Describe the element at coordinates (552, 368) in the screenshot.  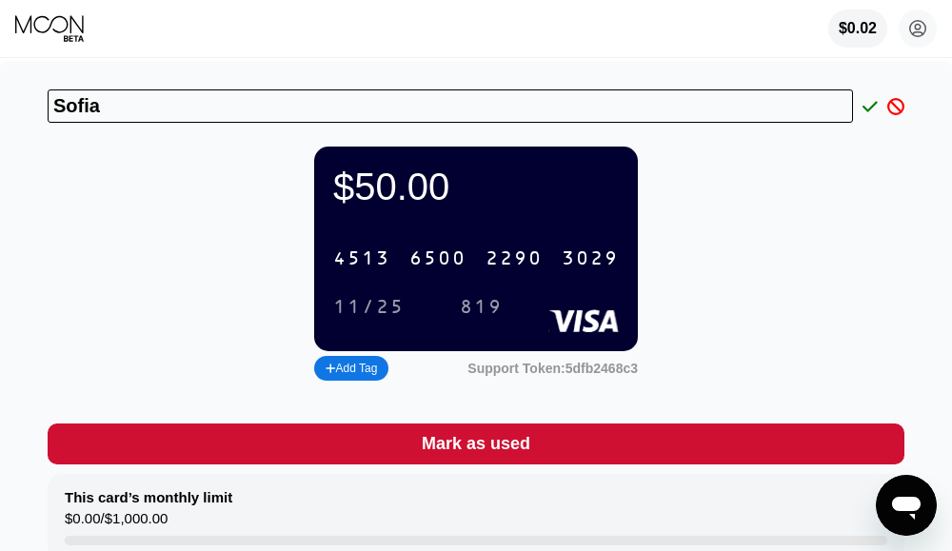
I see `div: Support Token:5dfb2468c3` at that location.